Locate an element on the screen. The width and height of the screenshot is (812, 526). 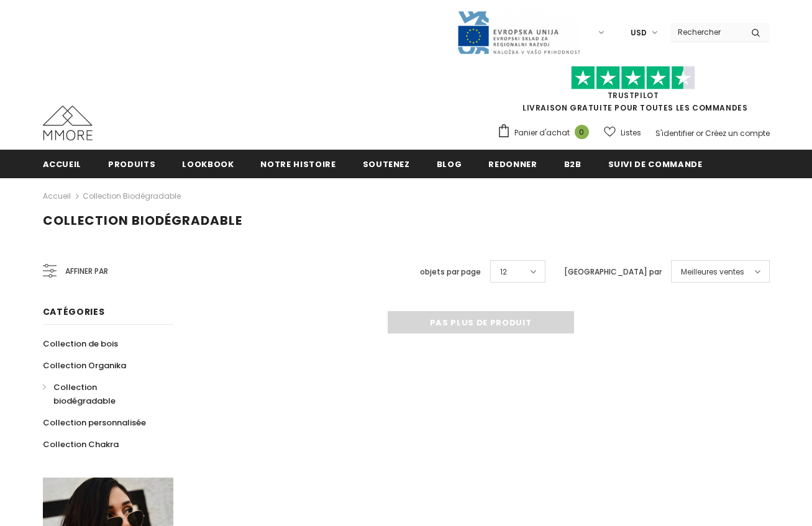
a: Listes is located at coordinates (623, 132).